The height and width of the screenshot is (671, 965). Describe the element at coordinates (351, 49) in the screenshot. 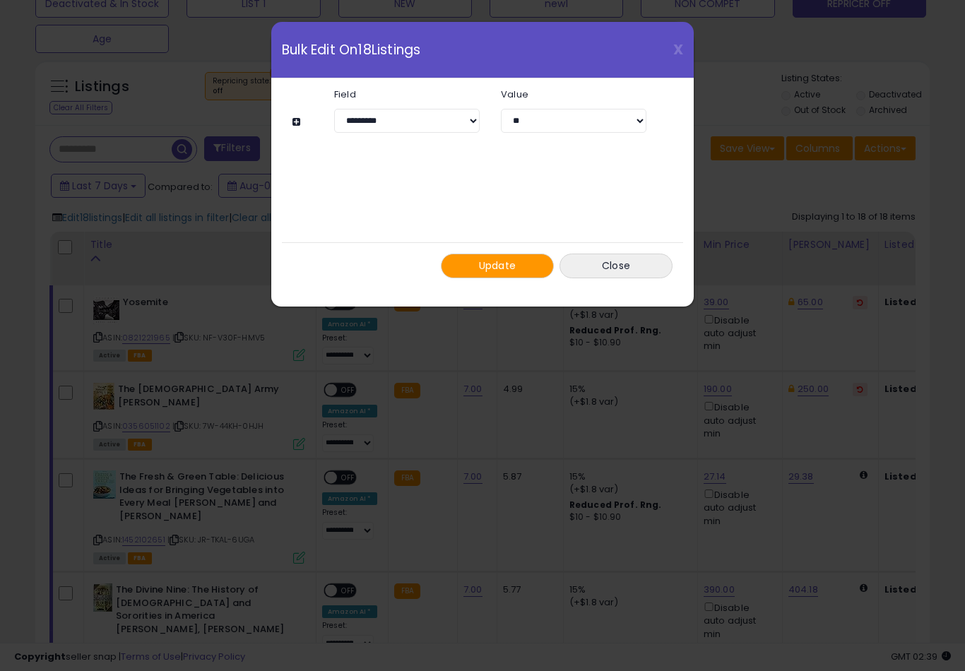

I see `span: Bulk Edit On 18 Listings` at that location.